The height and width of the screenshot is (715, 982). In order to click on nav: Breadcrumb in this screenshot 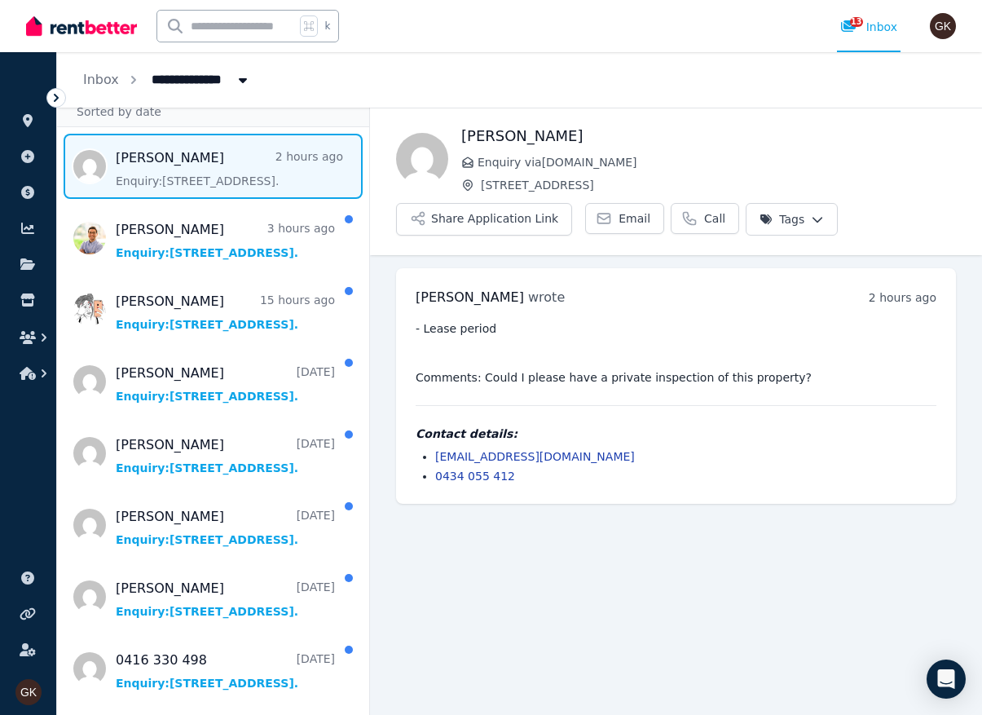, I will do `click(167, 80)`.